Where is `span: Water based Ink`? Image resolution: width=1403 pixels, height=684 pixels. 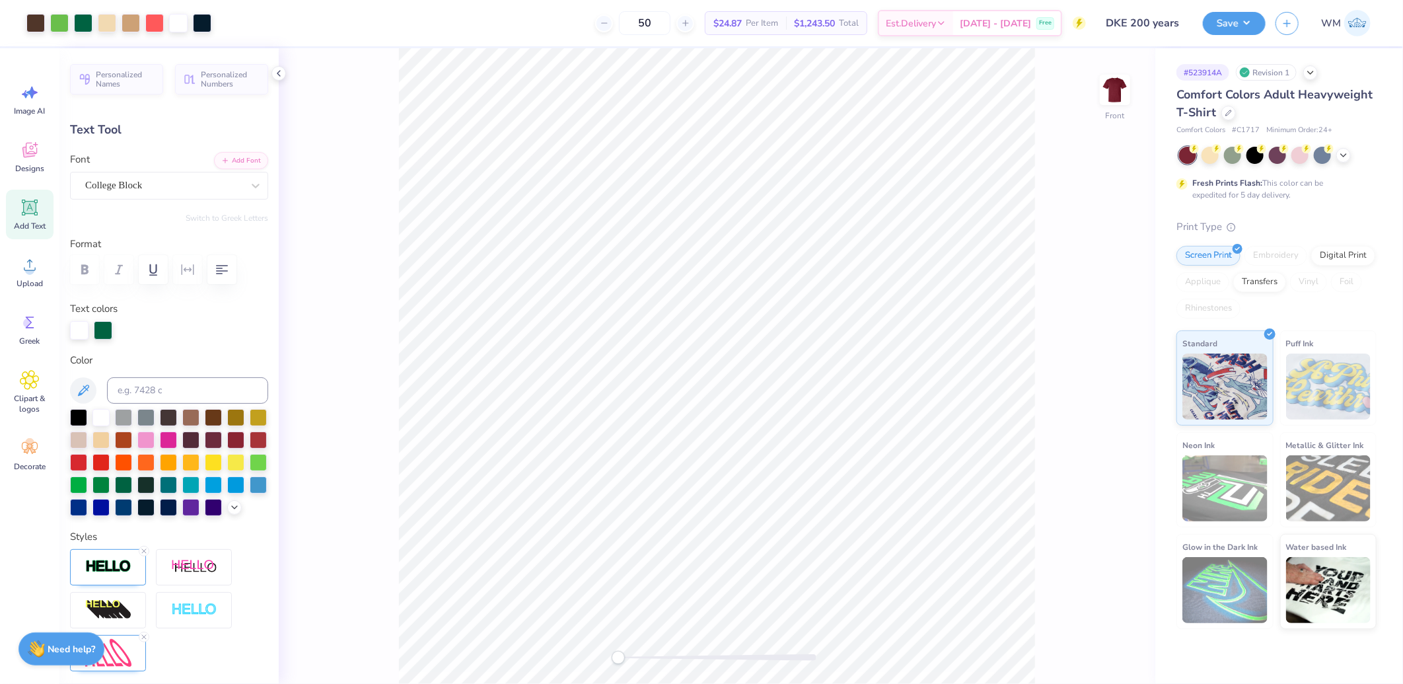
span: Water based Ink is located at coordinates (1317, 546).